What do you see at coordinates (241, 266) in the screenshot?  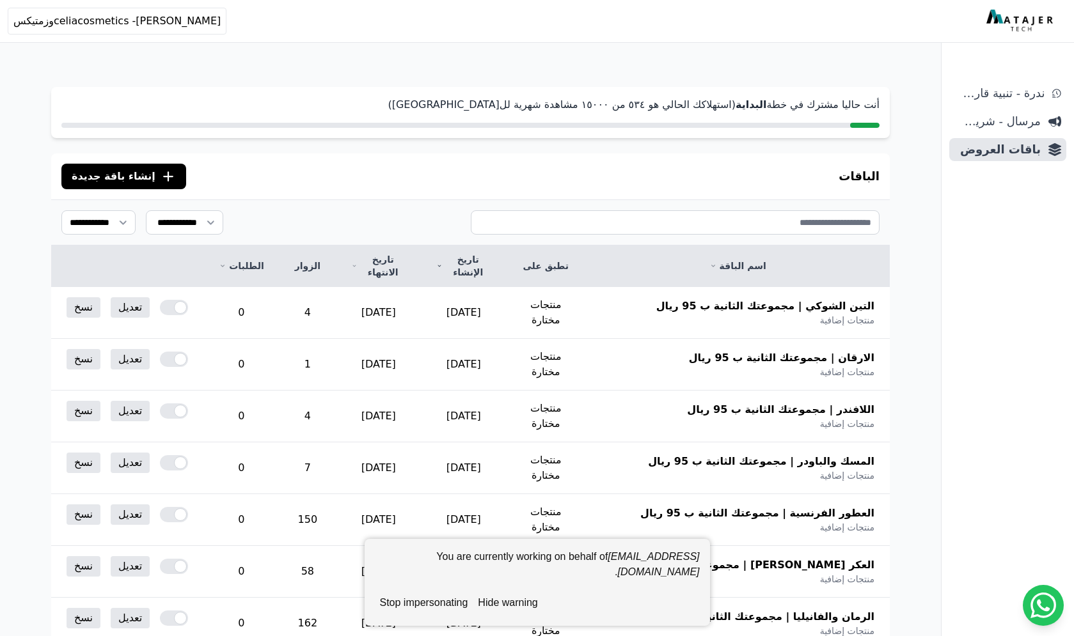 I see `a: الطلبات` at bounding box center [241, 266].